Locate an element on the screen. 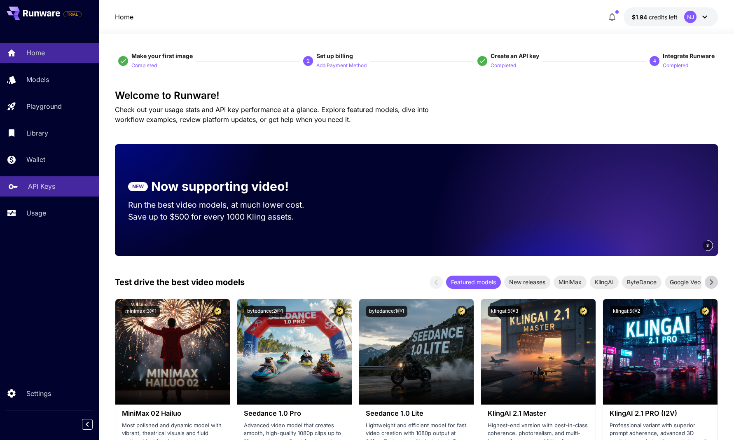  button: Add Payment Method is located at coordinates (341, 65).